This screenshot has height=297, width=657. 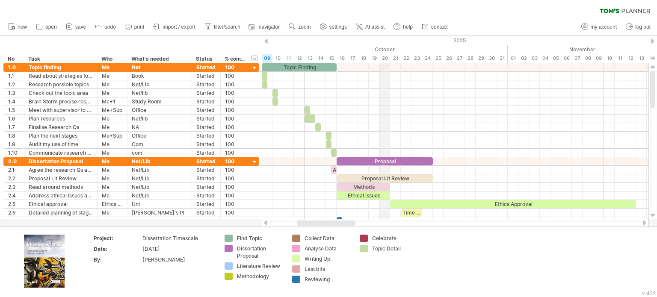 I want to click on span: new, so click(x=22, y=27).